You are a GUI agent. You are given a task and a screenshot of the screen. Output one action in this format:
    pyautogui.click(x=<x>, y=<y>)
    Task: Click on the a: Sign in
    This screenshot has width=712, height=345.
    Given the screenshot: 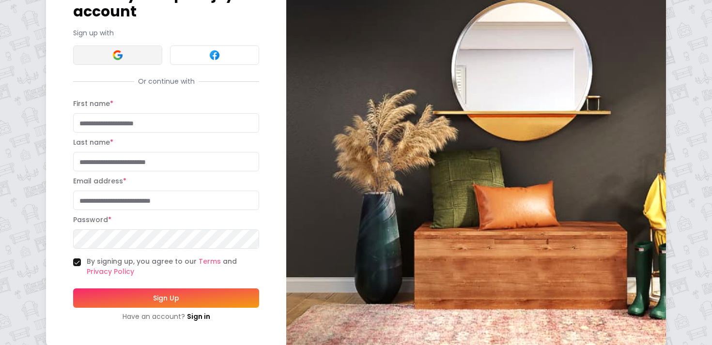 What is the action you would take?
    pyautogui.click(x=199, y=317)
    